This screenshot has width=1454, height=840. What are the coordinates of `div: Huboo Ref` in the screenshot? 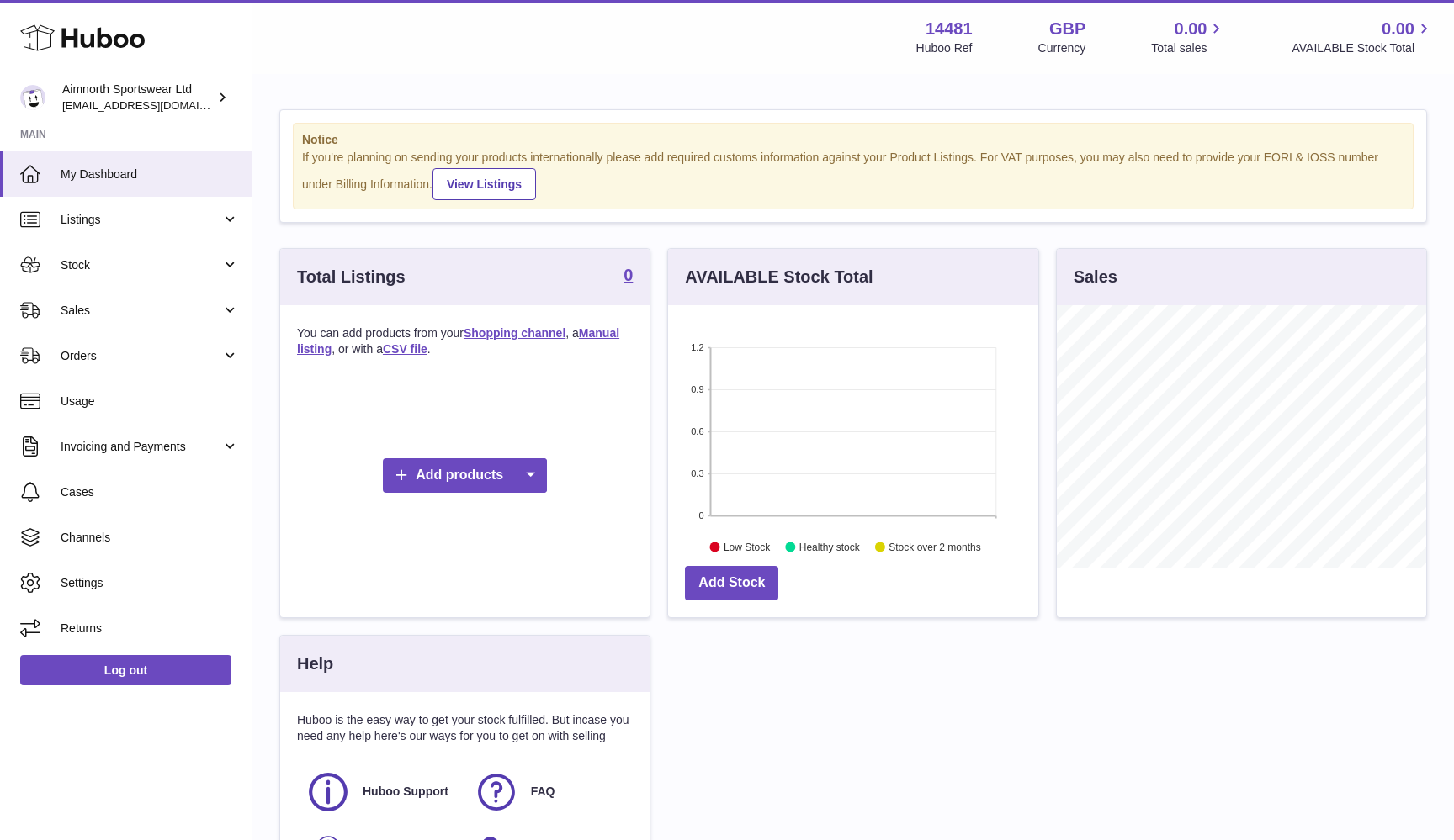 It's located at (943, 48).